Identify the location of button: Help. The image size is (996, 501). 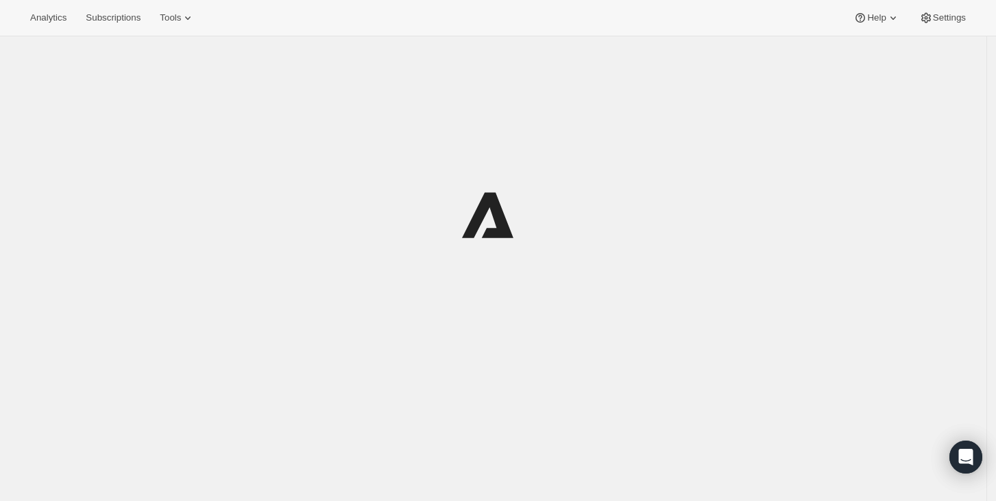
(876, 18).